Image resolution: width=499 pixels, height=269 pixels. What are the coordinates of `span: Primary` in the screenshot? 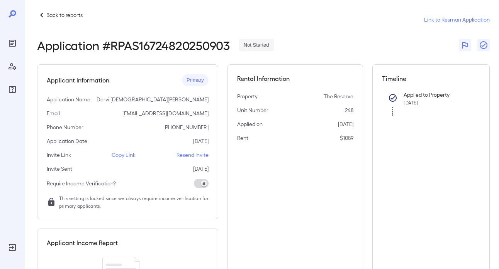 It's located at (195, 80).